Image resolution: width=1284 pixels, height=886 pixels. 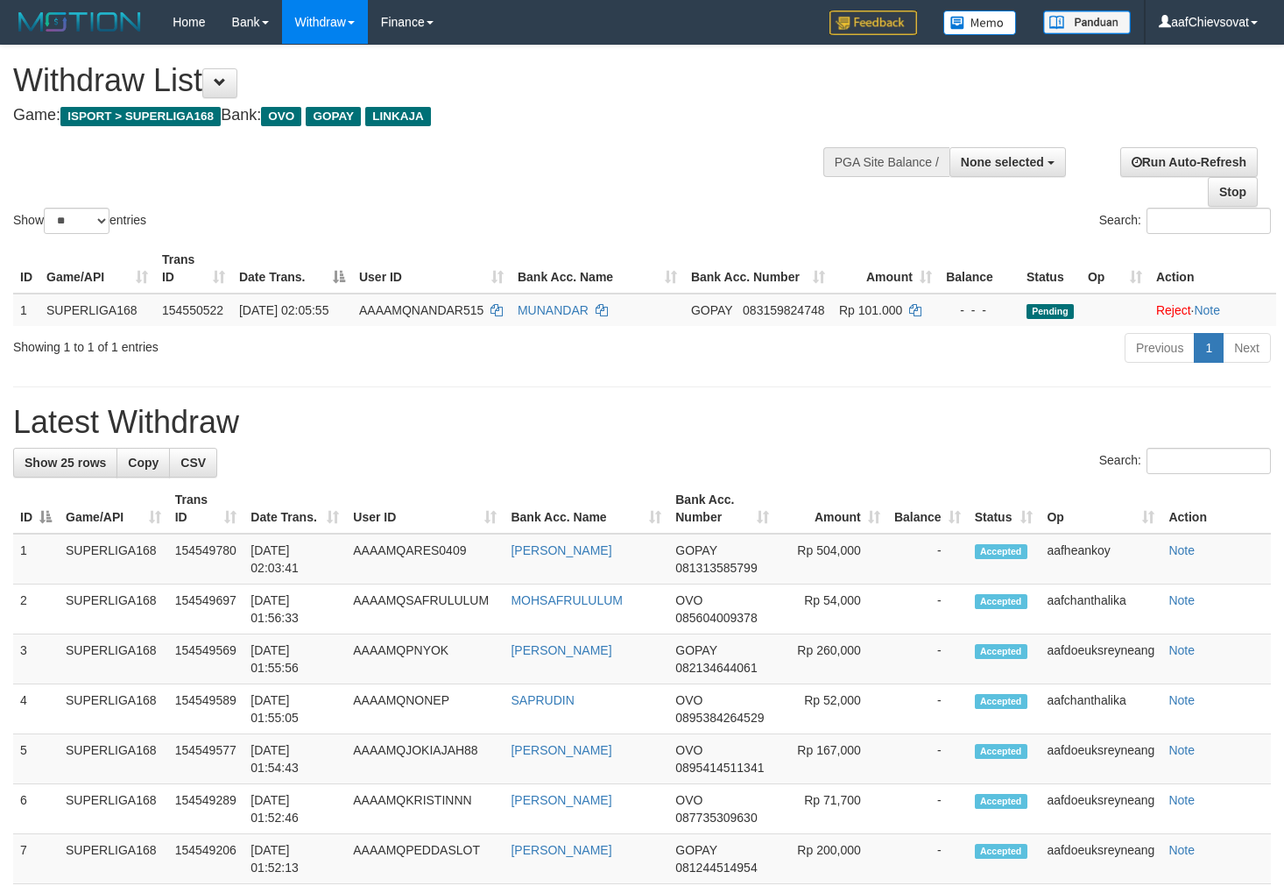 What do you see at coordinates (1160, 348) in the screenshot?
I see `a: Previous` at bounding box center [1160, 348].